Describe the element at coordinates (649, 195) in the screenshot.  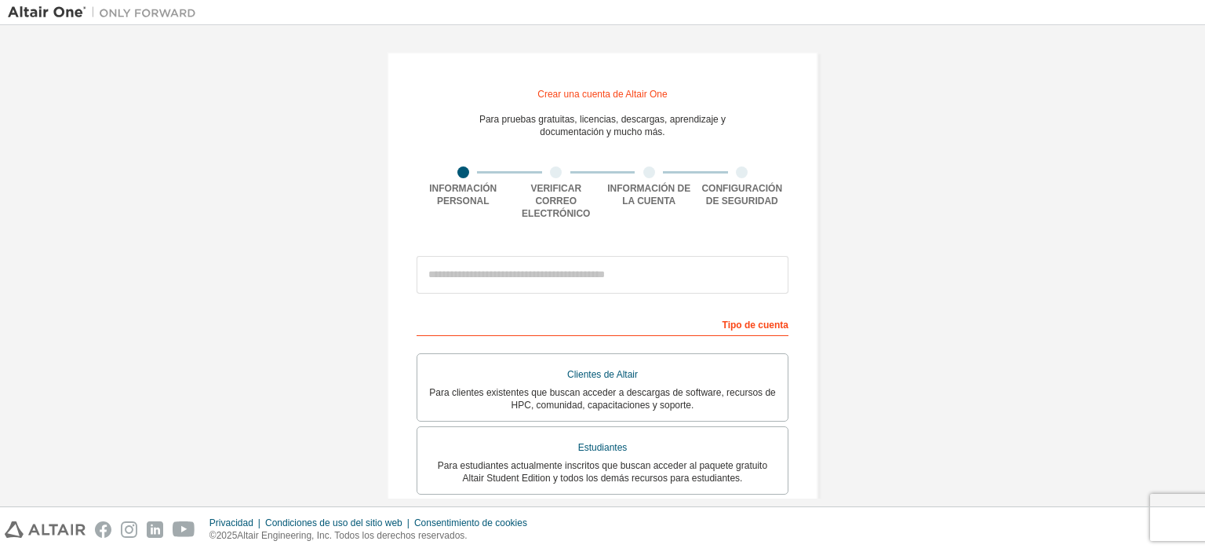
I see `font: Información de la cuenta` at that location.